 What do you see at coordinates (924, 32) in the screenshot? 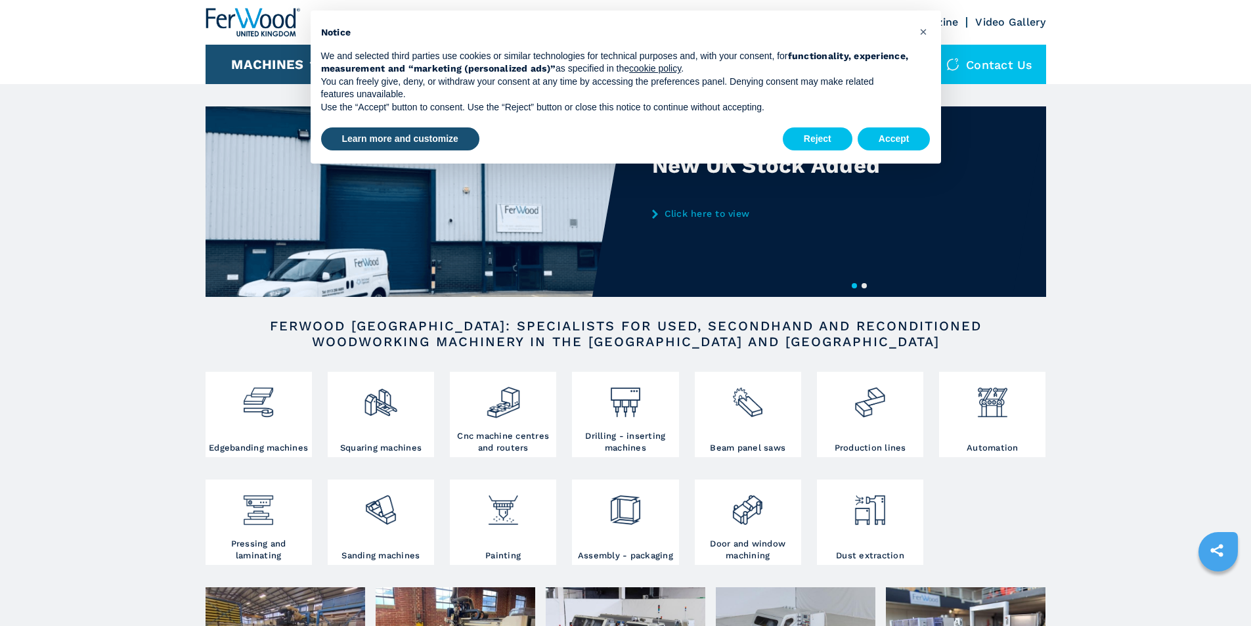
I see `button: Close this notice` at bounding box center [924, 32].